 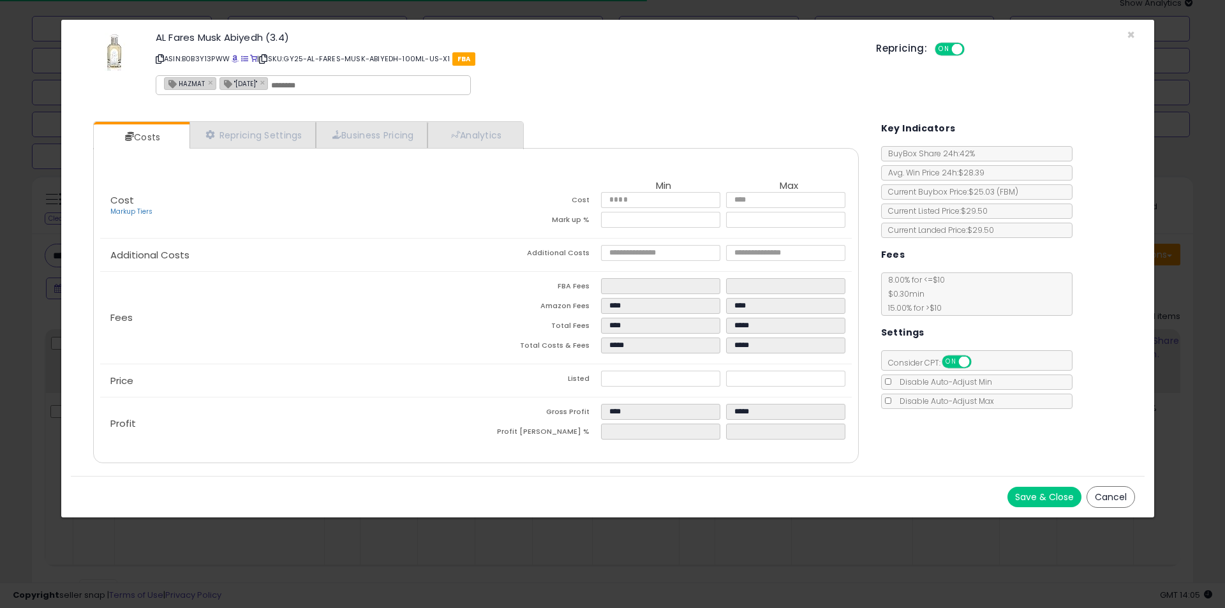 I want to click on span: ( FBM ), so click(x=1008, y=191).